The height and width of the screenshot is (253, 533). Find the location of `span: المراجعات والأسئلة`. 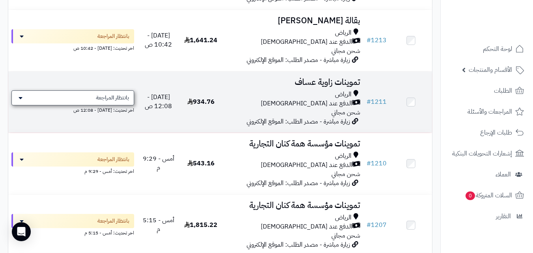

span: المراجعات والأسئلة is located at coordinates (490, 112).